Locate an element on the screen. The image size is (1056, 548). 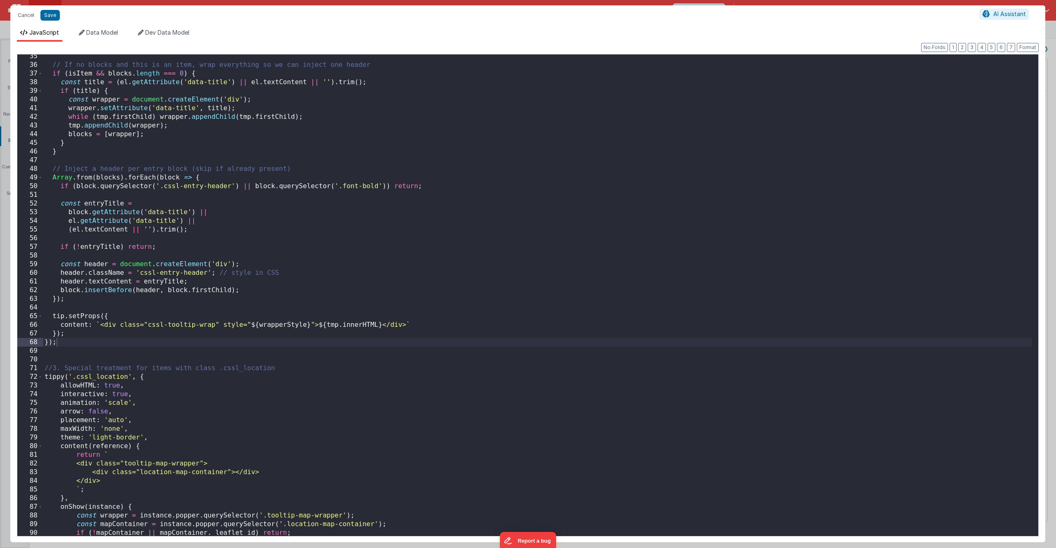
div: 65 is located at coordinates (30, 316).